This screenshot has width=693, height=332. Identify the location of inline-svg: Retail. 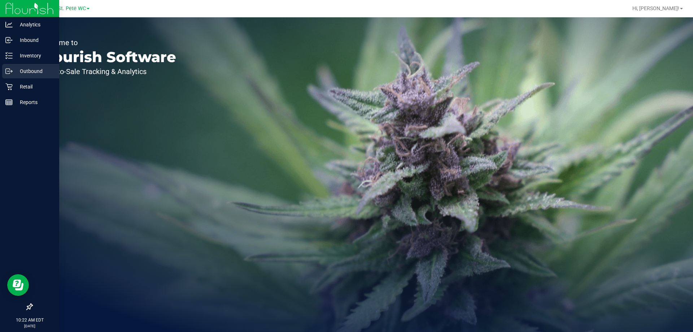
(9, 87).